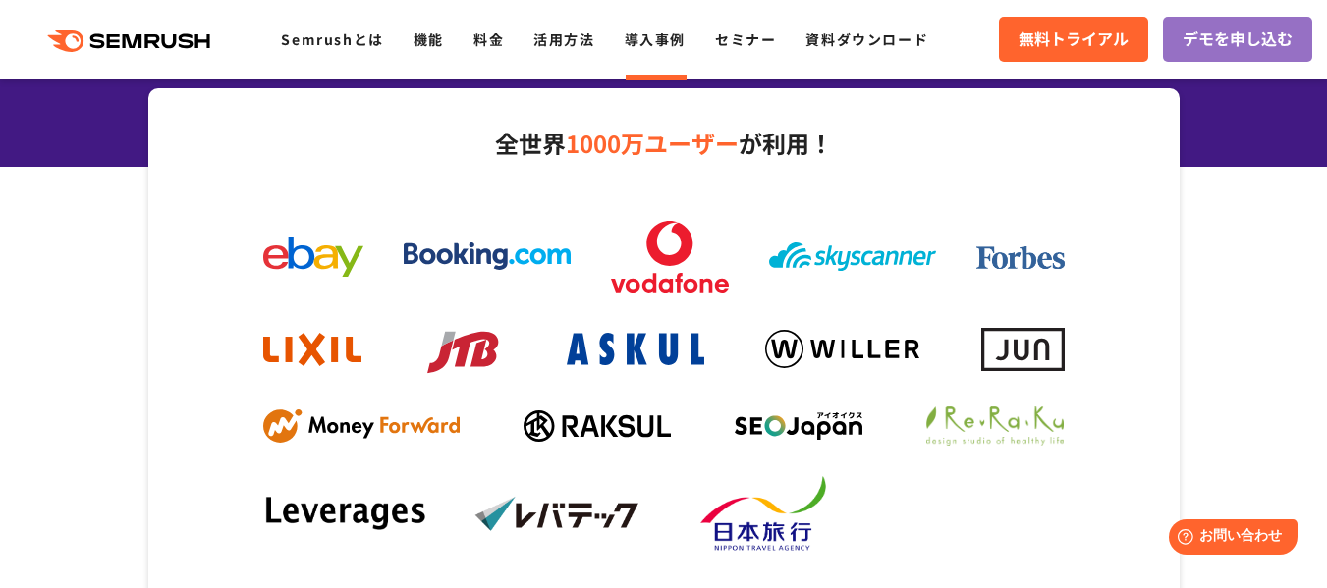 This screenshot has height=588, width=1327. Describe the element at coordinates (347, 515) in the screenshot. I see `img: leverages` at that location.